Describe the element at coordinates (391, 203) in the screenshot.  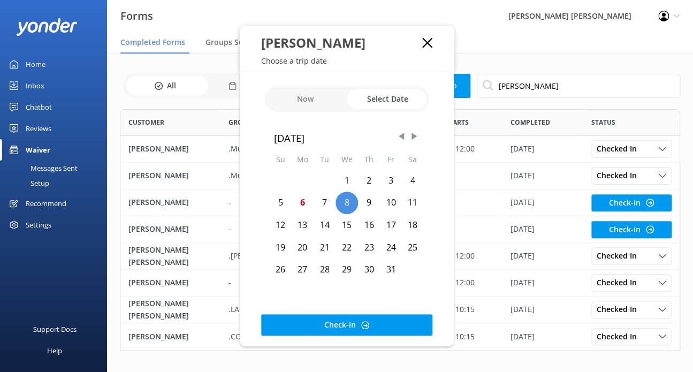
I see `div: Fri Oct 10 2025` at that location.